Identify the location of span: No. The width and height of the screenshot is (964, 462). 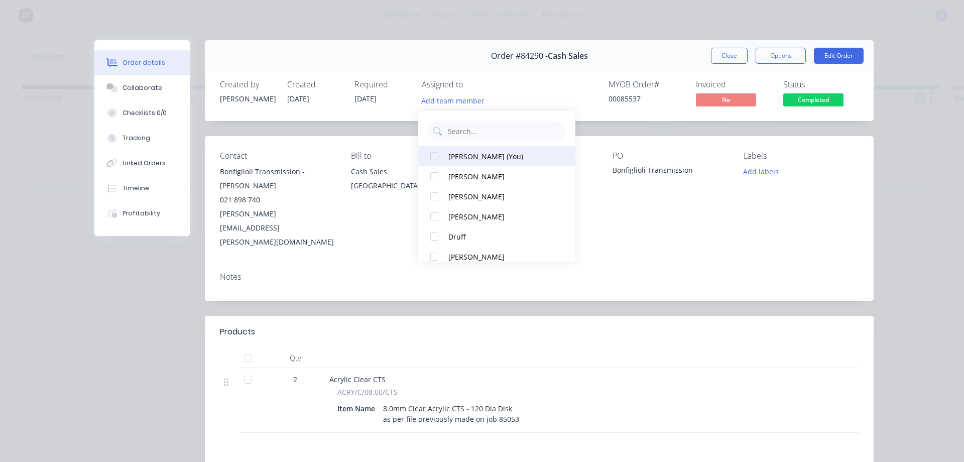
(726, 99).